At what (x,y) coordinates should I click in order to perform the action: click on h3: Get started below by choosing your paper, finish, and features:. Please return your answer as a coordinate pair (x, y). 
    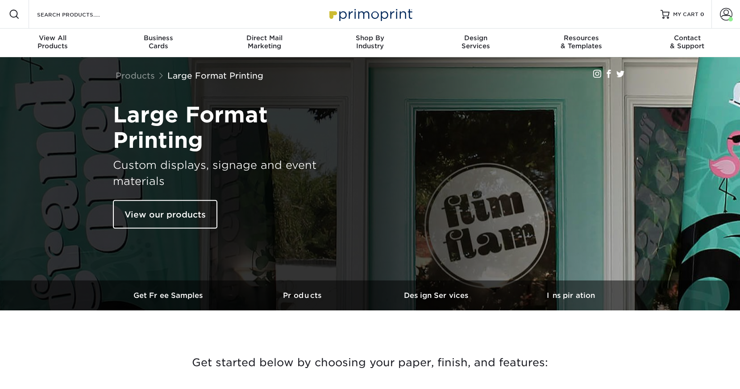
    Looking at the image, I should click on (370, 362).